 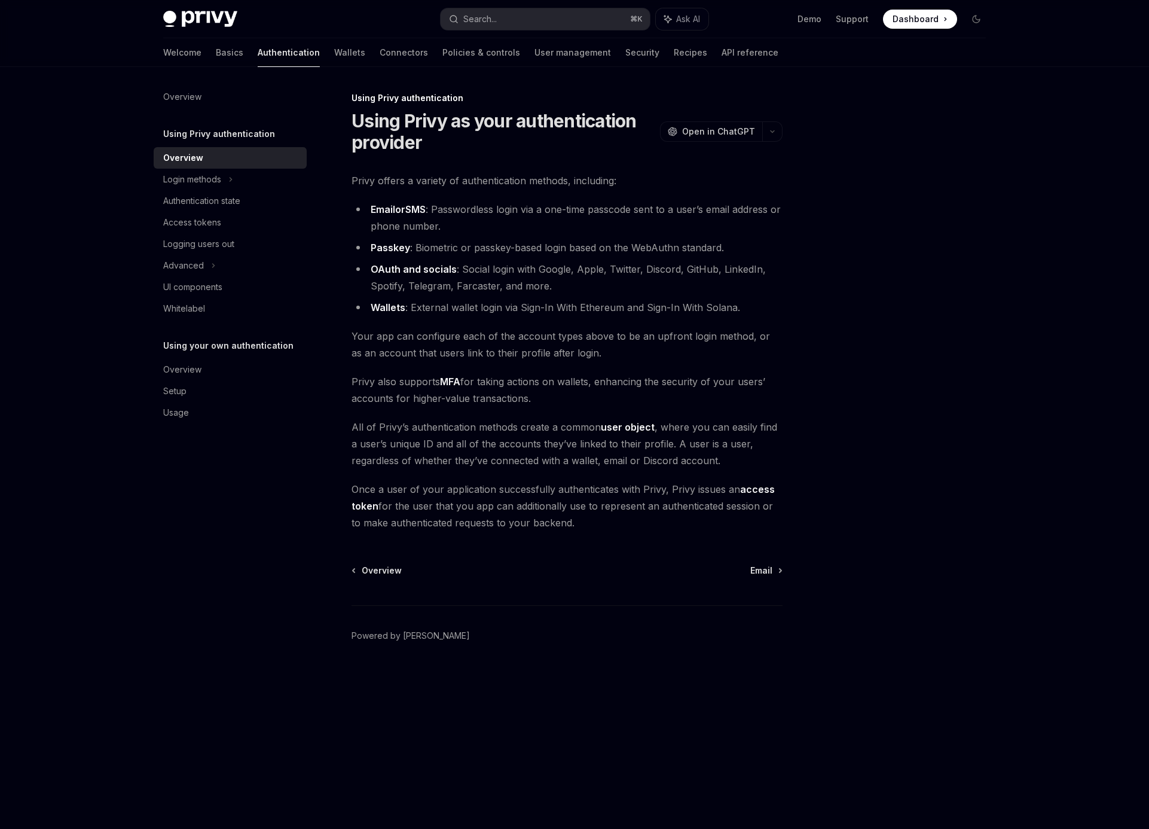 What do you see at coordinates (481, 53) in the screenshot?
I see `a: Policies & controls` at bounding box center [481, 53].